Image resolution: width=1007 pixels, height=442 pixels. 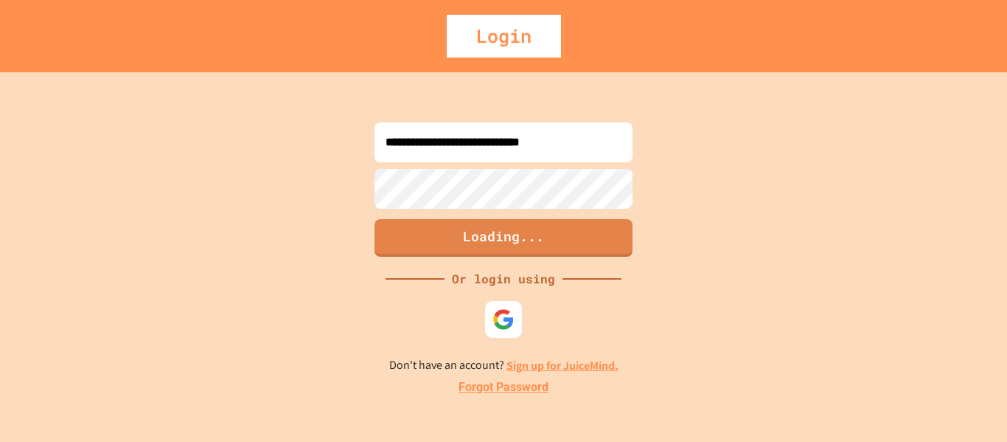 I want to click on p: Don't have an account?, so click(x=504, y=365).